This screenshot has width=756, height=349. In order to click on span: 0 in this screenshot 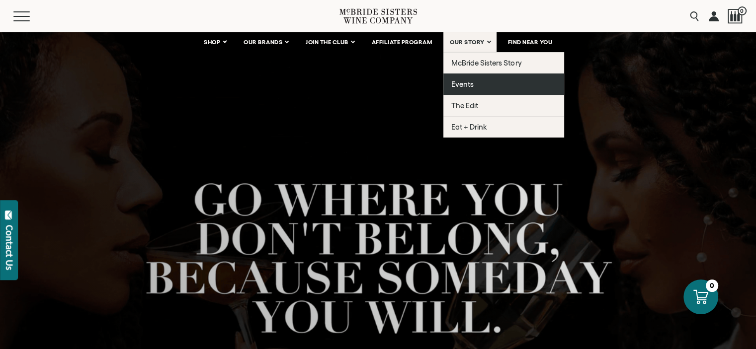, I will do `click(742, 11)`.